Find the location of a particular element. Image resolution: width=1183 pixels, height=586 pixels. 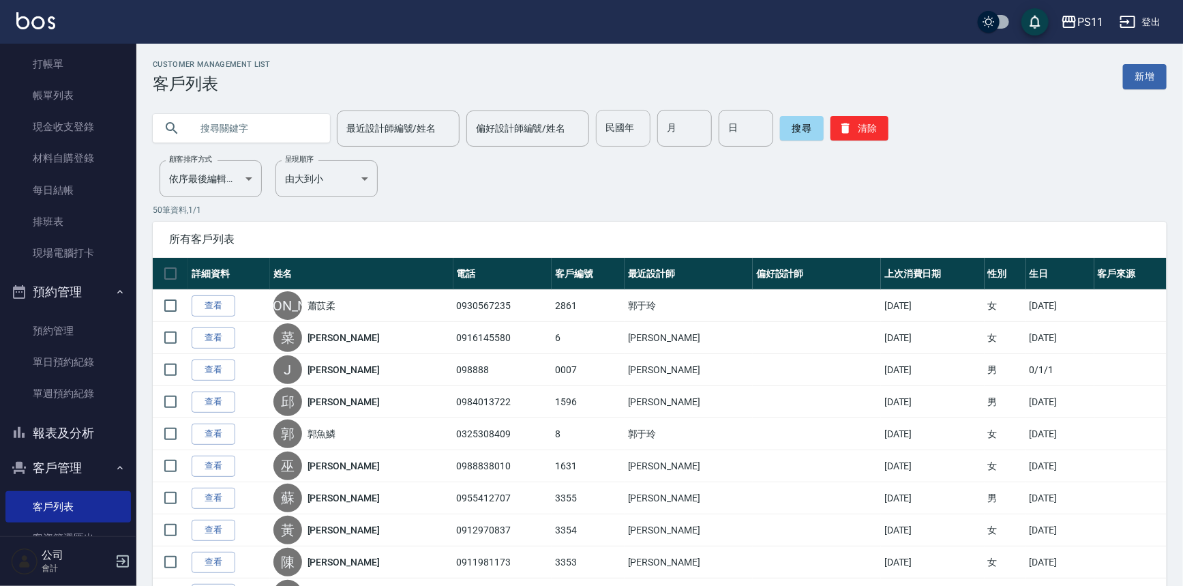

a: 帳單列表 is located at coordinates (68, 95).